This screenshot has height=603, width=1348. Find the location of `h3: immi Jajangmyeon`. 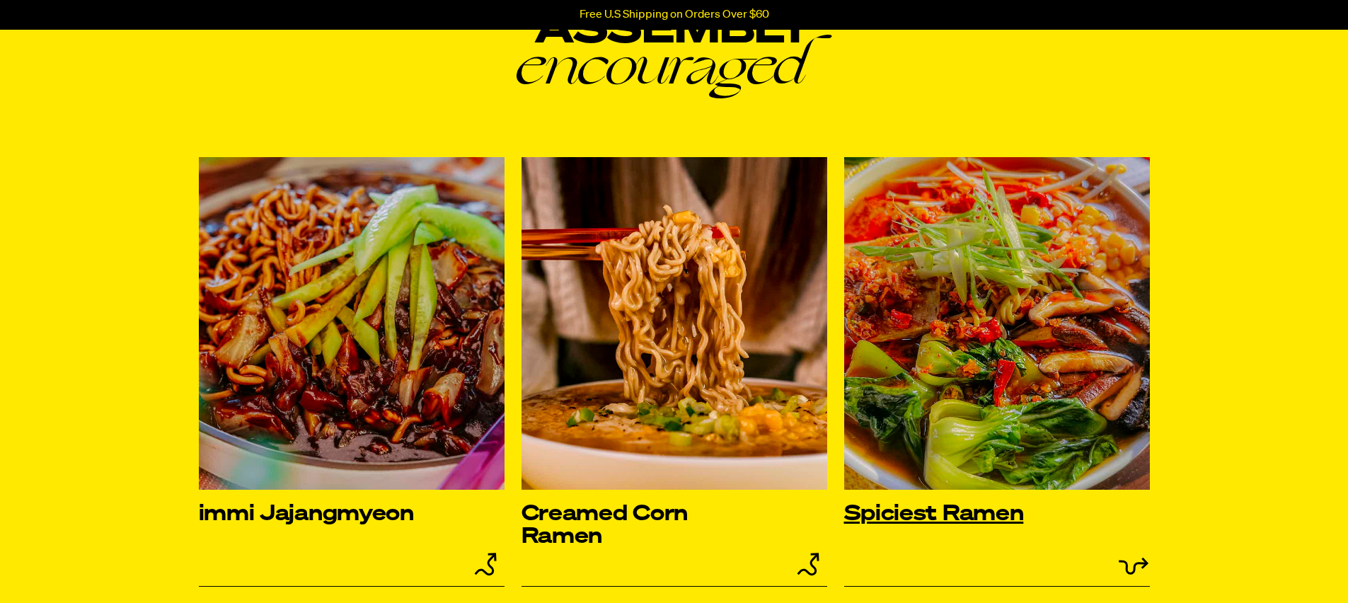

h3: immi Jajangmyeon is located at coordinates (321, 515).